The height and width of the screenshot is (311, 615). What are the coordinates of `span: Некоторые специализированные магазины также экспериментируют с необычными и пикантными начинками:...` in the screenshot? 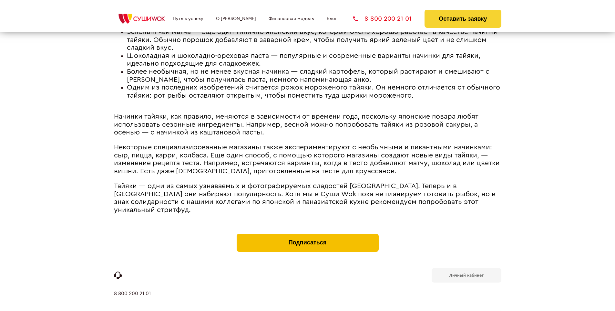 It's located at (307, 159).